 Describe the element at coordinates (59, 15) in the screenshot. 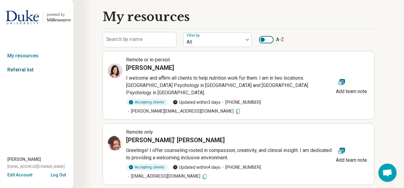

I see `div: powered by` at that location.